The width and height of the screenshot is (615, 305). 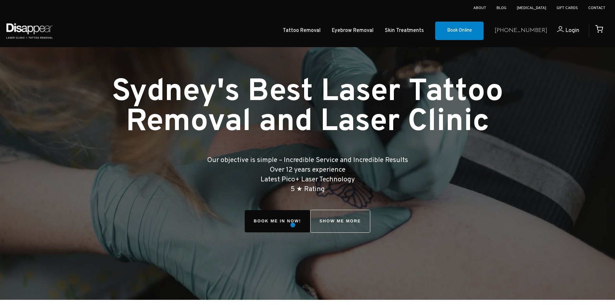 What do you see at coordinates (567, 8) in the screenshot?
I see `a: Gift Cards` at bounding box center [567, 8].